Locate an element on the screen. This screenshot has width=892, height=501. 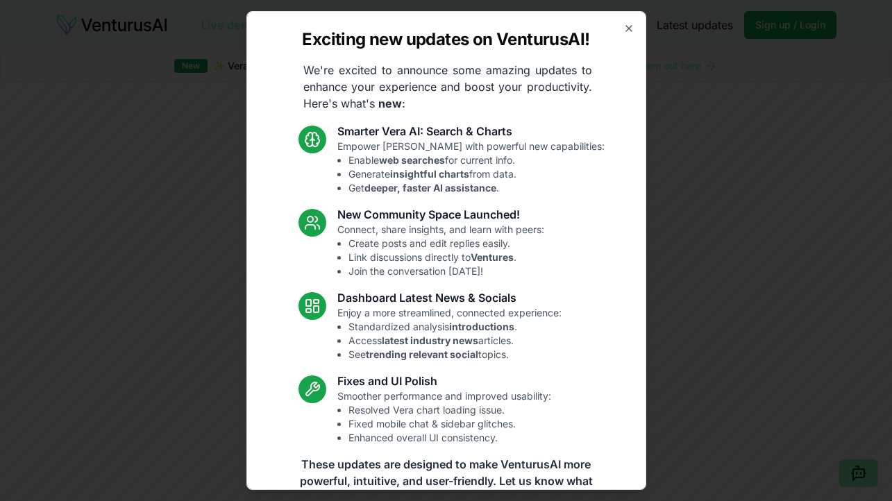
strong: web searches is located at coordinates (412, 160).